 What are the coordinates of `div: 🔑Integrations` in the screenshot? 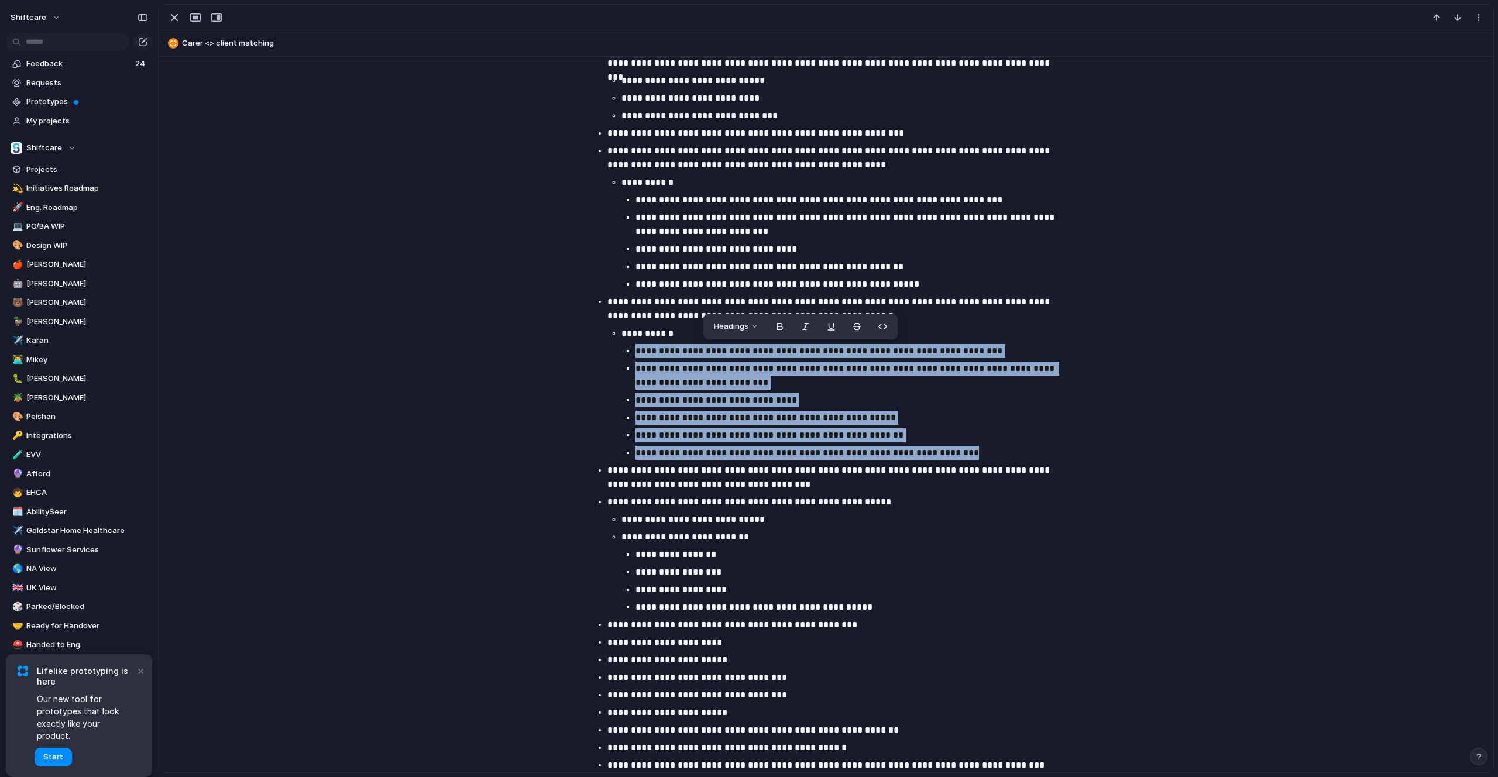 It's located at (79, 436).